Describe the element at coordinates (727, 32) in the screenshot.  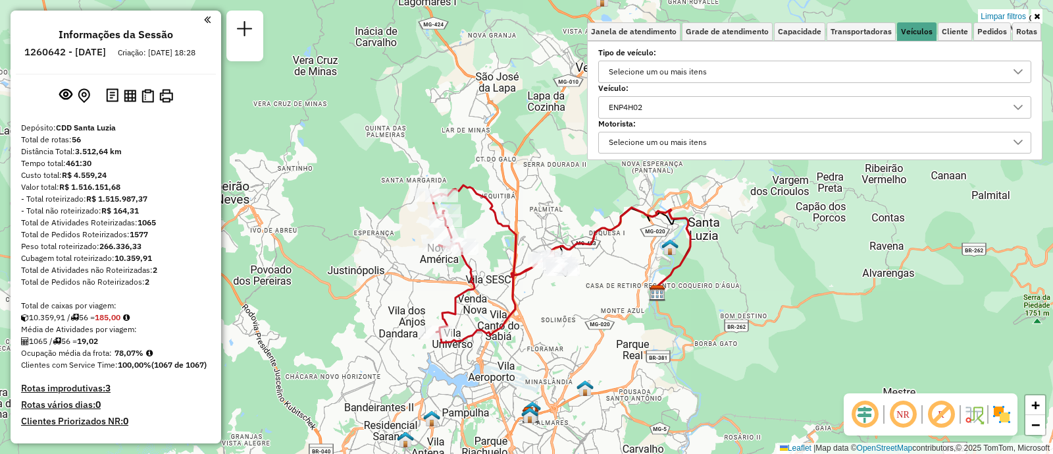
I see `span: Grade de atendimento` at that location.